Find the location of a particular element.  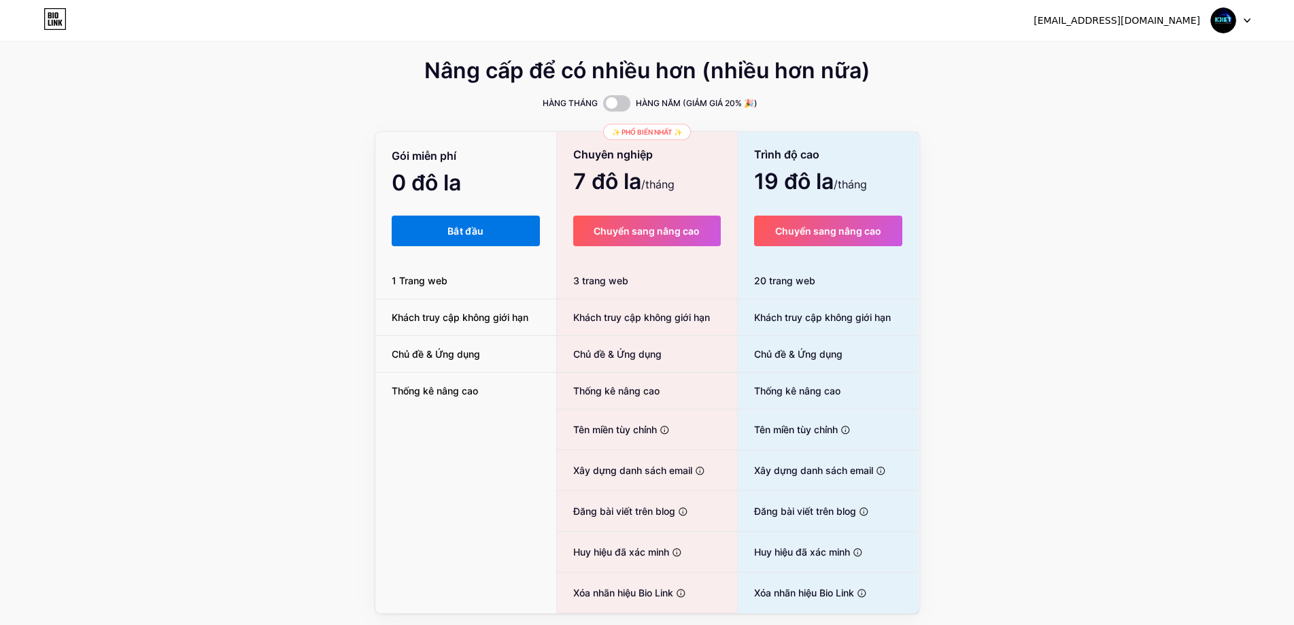

font: Bắt đầu is located at coordinates (465, 231).